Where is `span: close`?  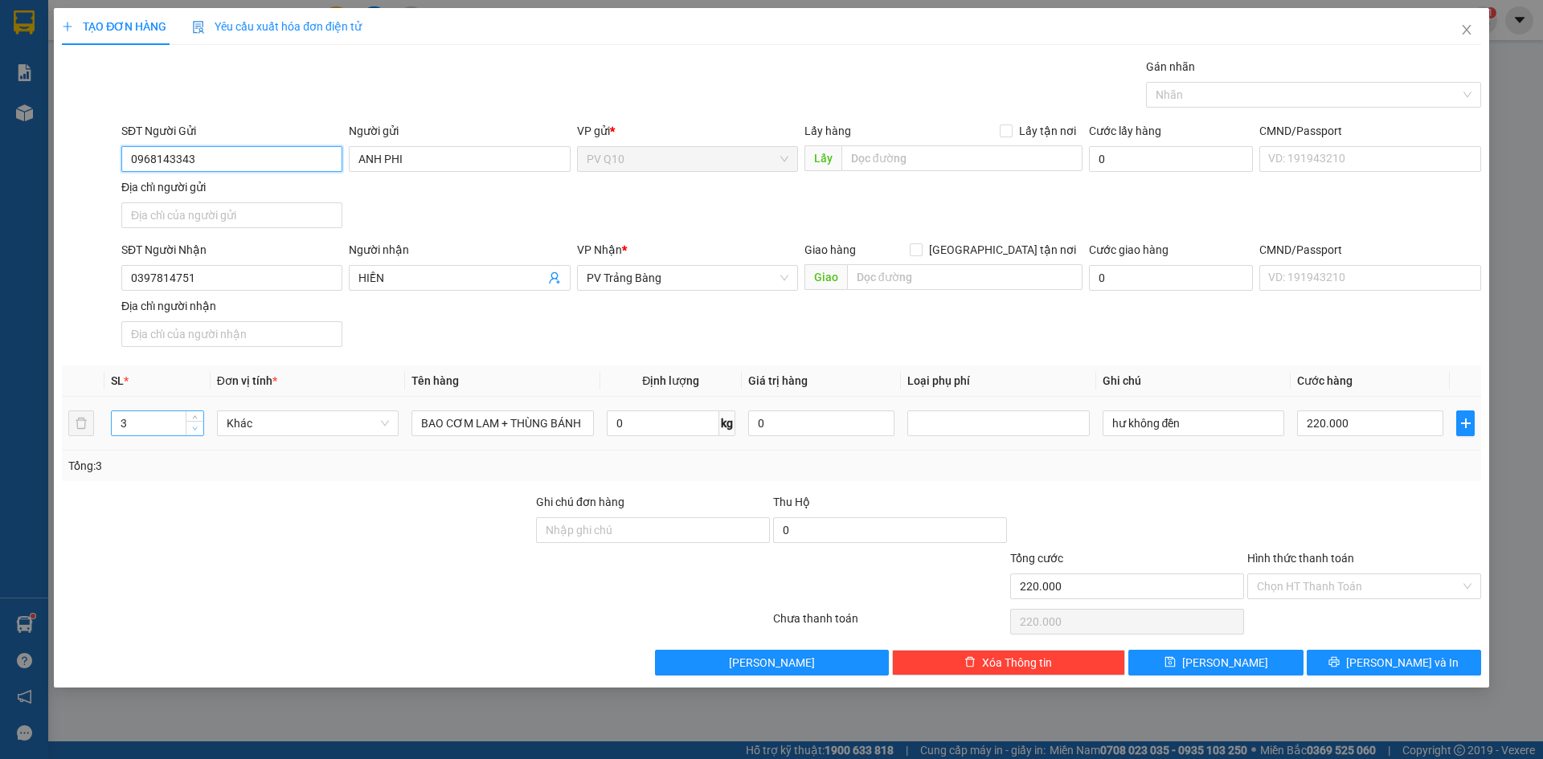 span: close is located at coordinates (1466, 30).